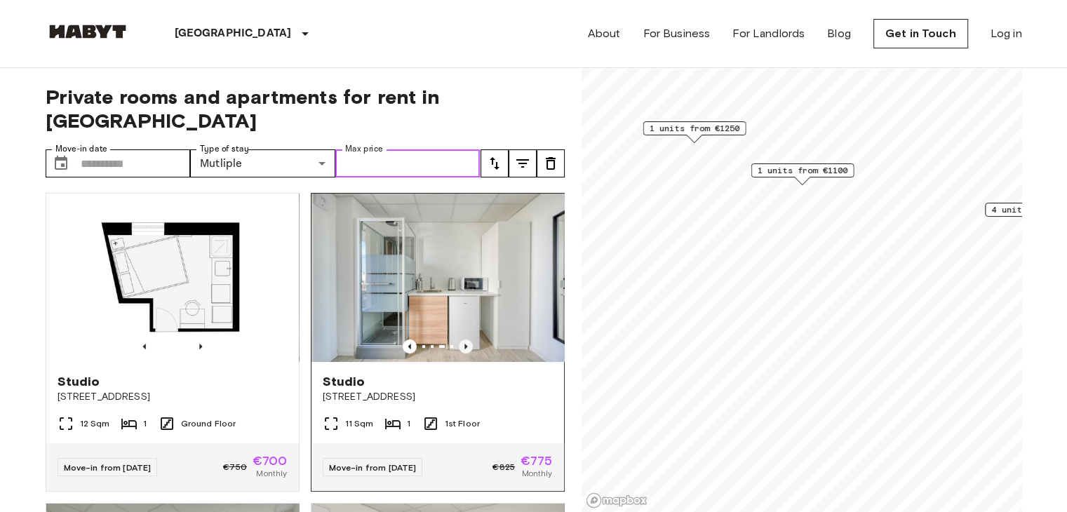  Describe the element at coordinates (88, 32) in the screenshot. I see `img: Habyt` at that location.